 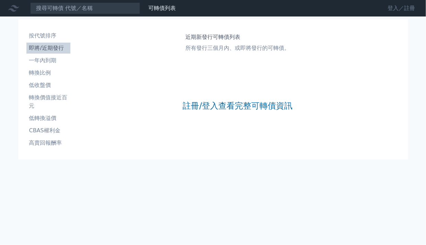 I want to click on a: 即將/近期發行, so click(x=48, y=48).